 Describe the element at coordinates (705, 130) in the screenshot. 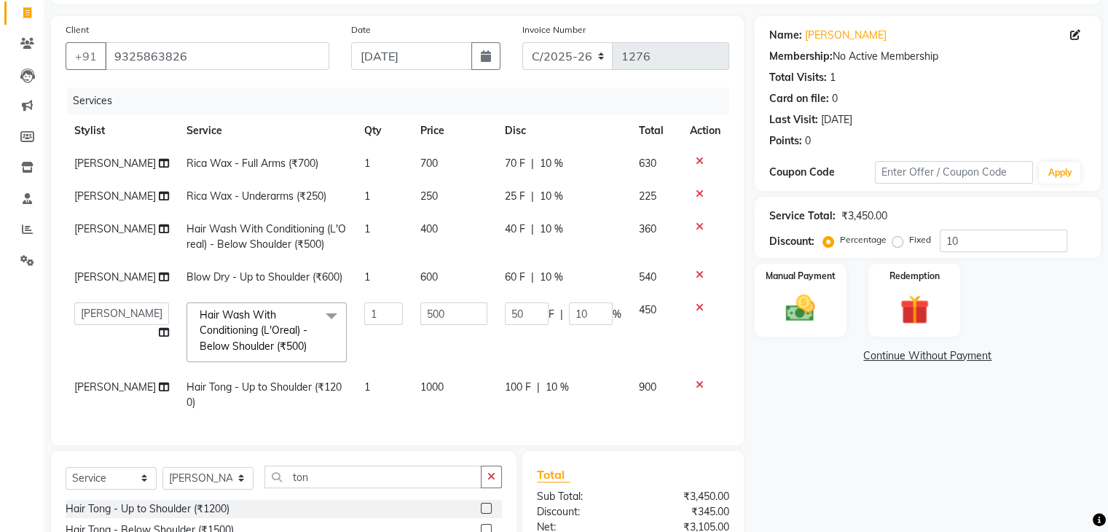

I see `th: Action` at that location.